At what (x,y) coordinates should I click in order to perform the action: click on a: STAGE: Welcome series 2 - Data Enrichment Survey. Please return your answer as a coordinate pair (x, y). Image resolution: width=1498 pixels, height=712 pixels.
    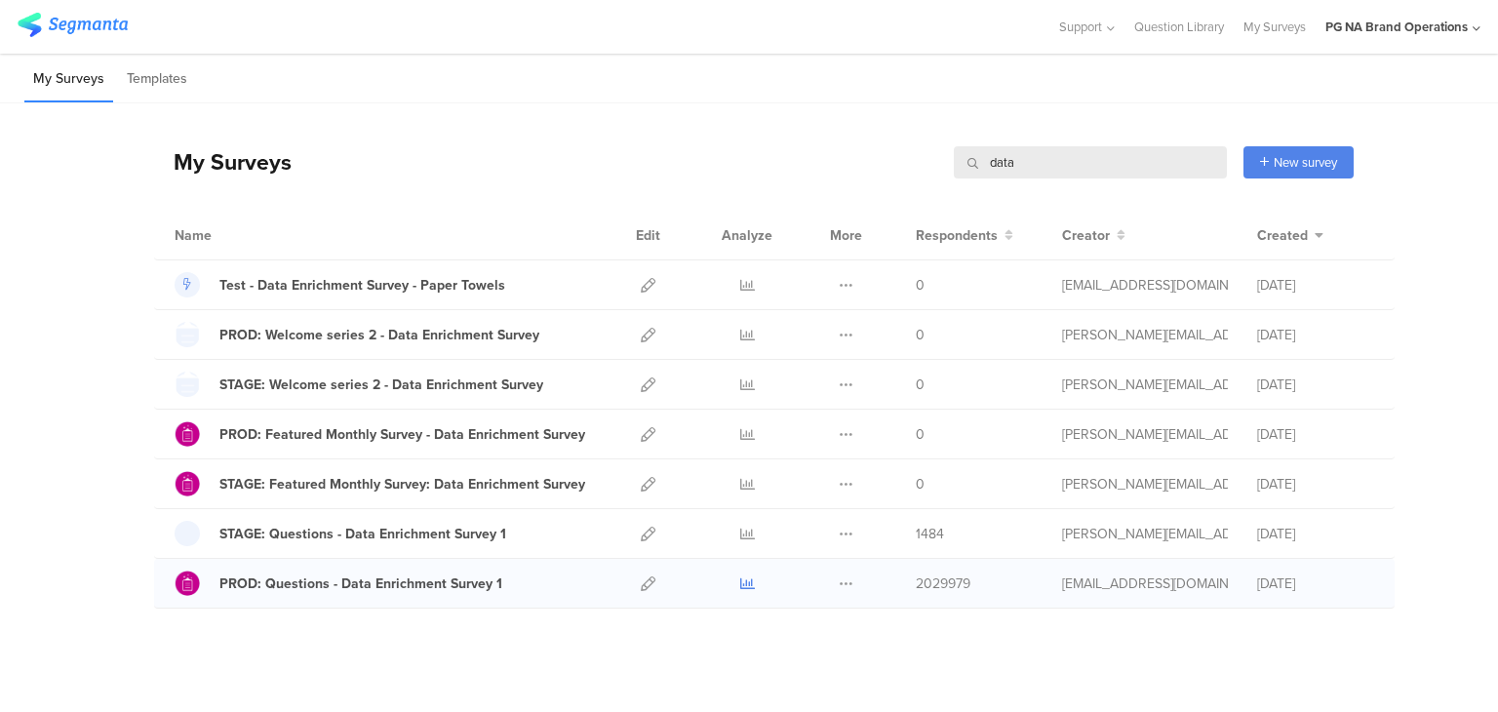
    Looking at the image, I should click on (359, 384).